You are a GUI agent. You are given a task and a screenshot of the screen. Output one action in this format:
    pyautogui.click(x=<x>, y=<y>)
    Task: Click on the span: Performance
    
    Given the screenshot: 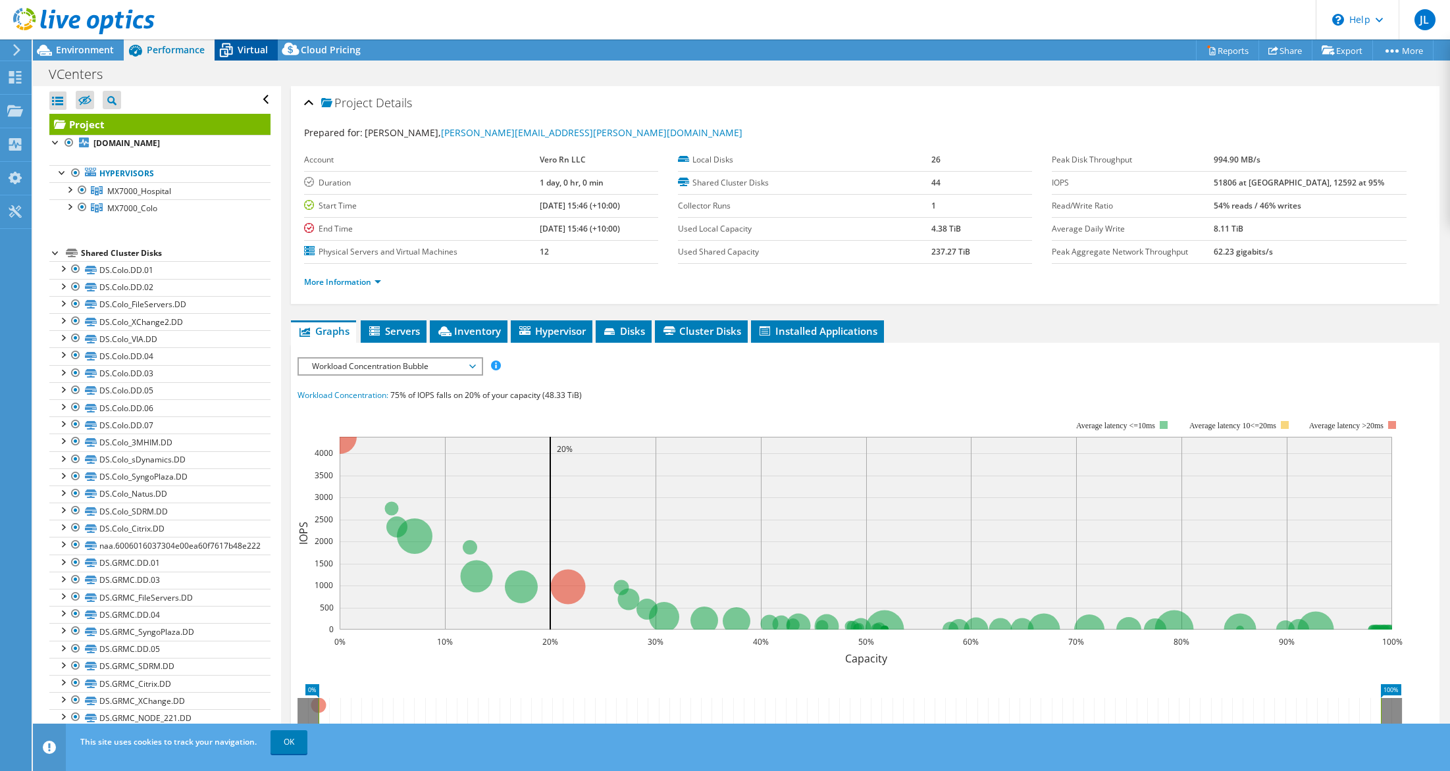 What is the action you would take?
    pyautogui.click(x=176, y=49)
    